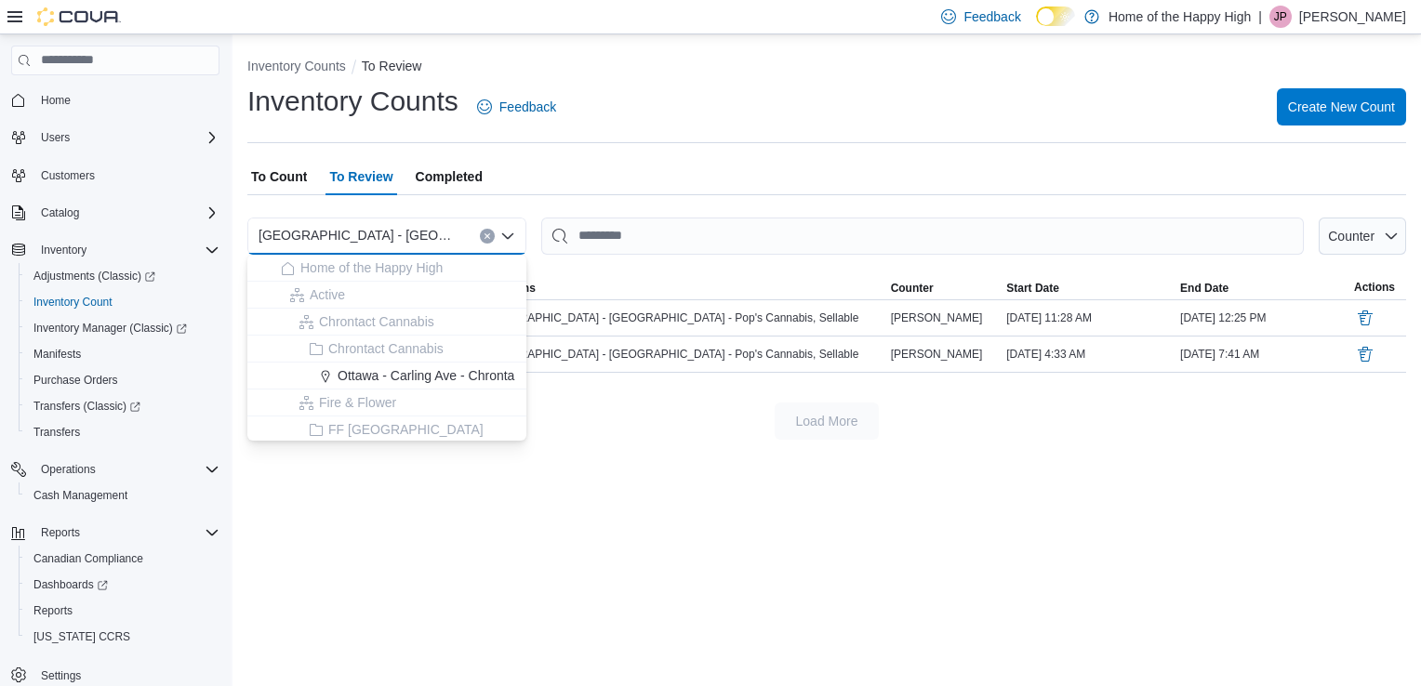  Describe the element at coordinates (1089, 288) in the screenshot. I see `button: Start Date` at that location.